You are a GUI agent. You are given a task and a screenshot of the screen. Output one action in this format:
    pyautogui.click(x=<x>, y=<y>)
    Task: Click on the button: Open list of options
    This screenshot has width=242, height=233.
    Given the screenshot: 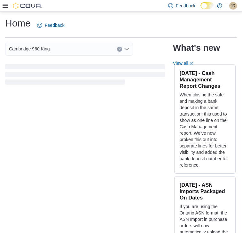 What is the action you would take?
    pyautogui.click(x=126, y=49)
    